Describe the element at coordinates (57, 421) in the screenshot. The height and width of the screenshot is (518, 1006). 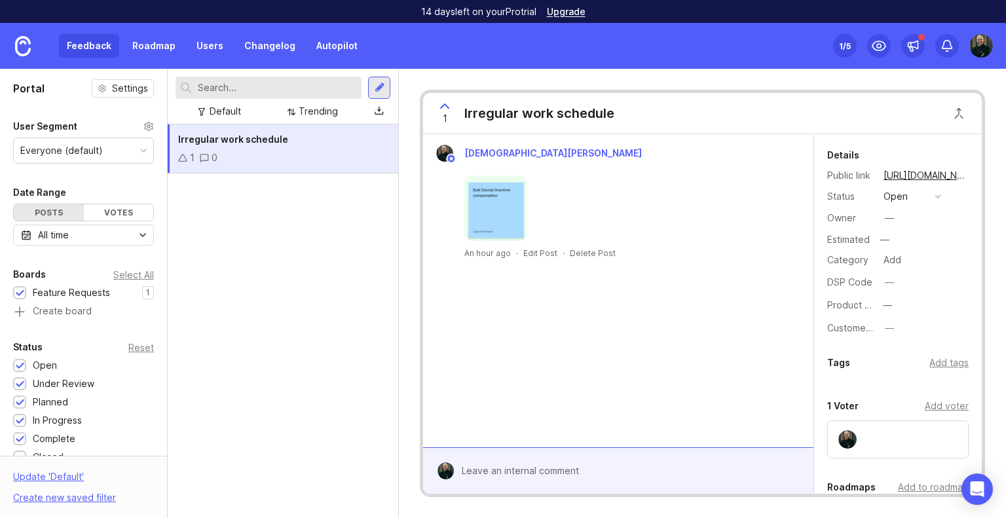
I see `div: In Progress` at that location.